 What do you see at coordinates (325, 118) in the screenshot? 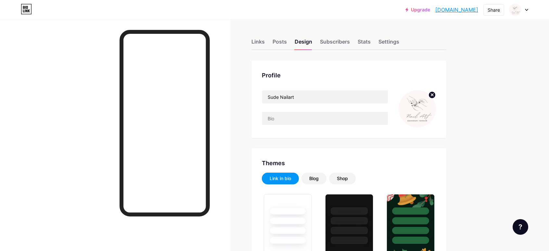
I see `input: Bio` at bounding box center [325, 118].